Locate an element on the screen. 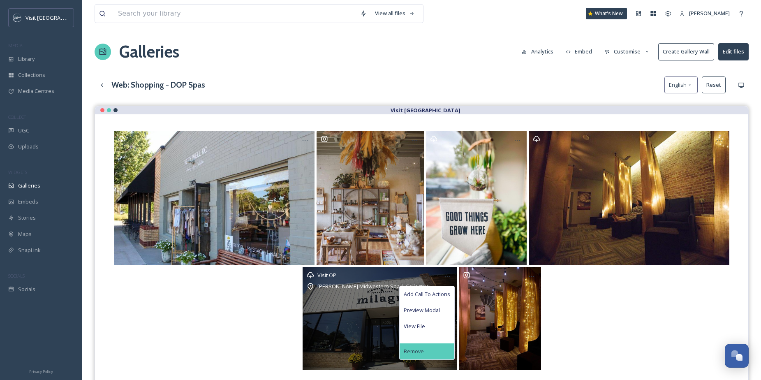  span: Embeds is located at coordinates (28, 201).